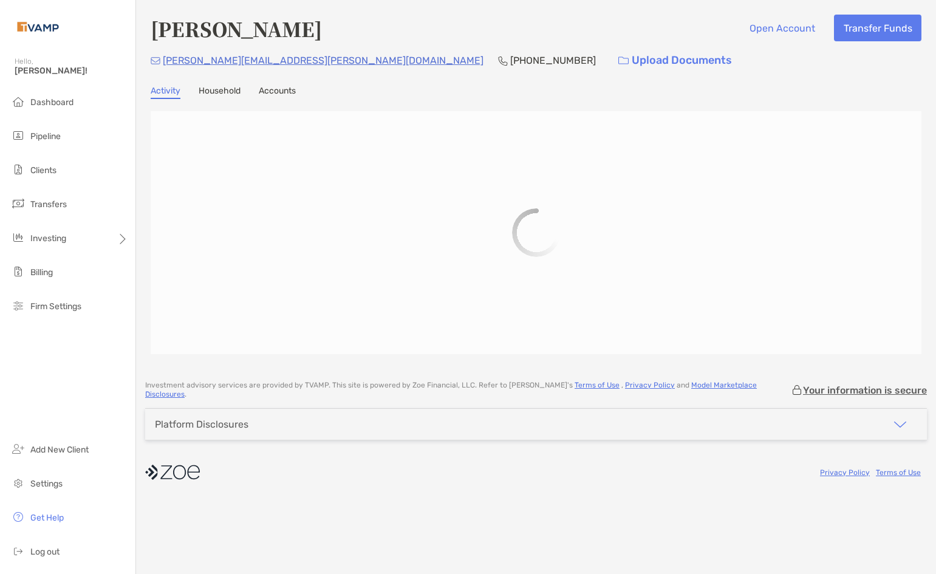 This screenshot has width=936, height=574. I want to click on img: button icon, so click(623, 61).